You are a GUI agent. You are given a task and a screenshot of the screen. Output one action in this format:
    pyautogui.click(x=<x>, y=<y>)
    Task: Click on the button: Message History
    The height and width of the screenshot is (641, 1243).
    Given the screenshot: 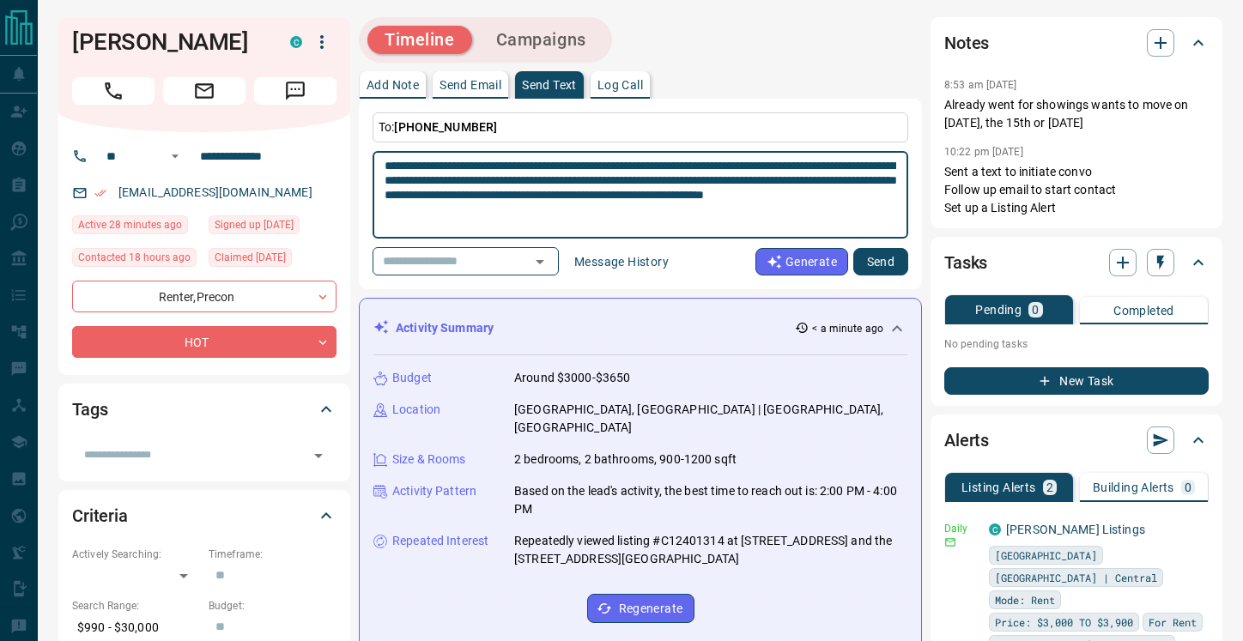 What is the action you would take?
    pyautogui.click(x=622, y=262)
    